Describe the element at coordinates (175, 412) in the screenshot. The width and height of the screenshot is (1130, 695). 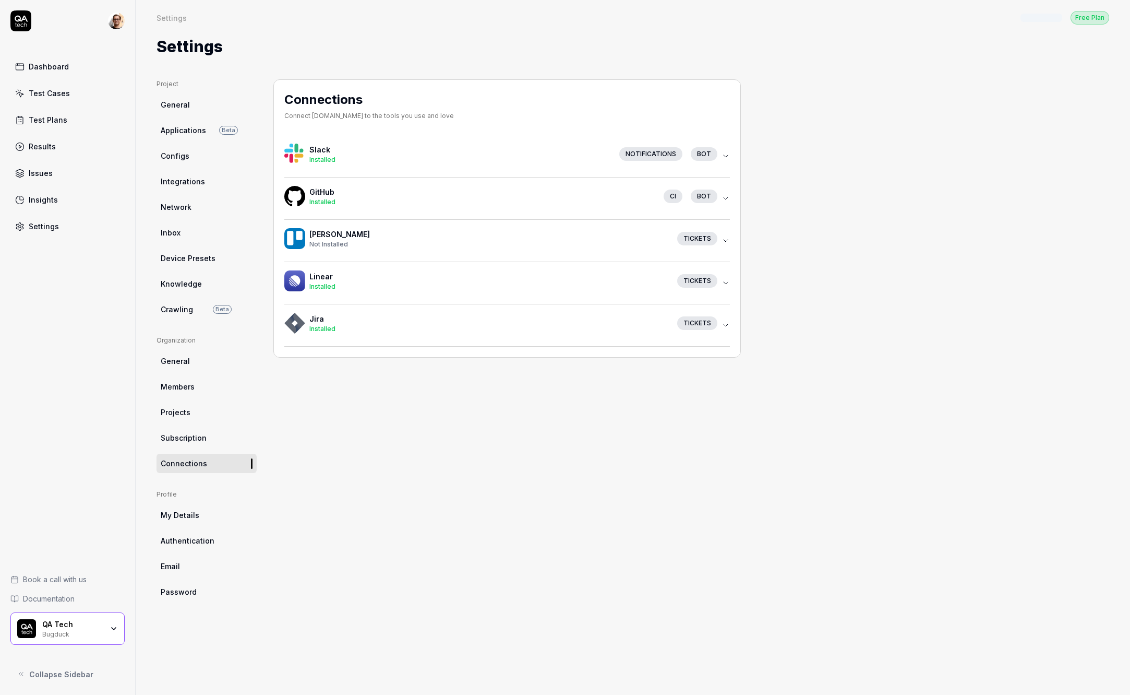
I see `span: Projects` at that location.